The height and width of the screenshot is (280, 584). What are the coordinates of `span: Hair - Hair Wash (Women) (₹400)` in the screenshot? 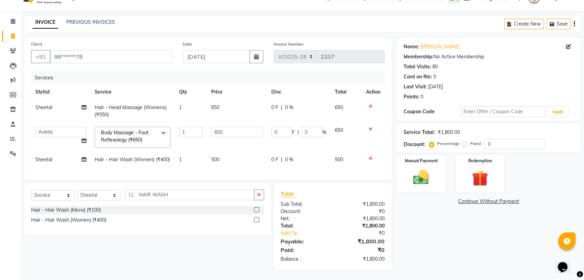 It's located at (132, 160).